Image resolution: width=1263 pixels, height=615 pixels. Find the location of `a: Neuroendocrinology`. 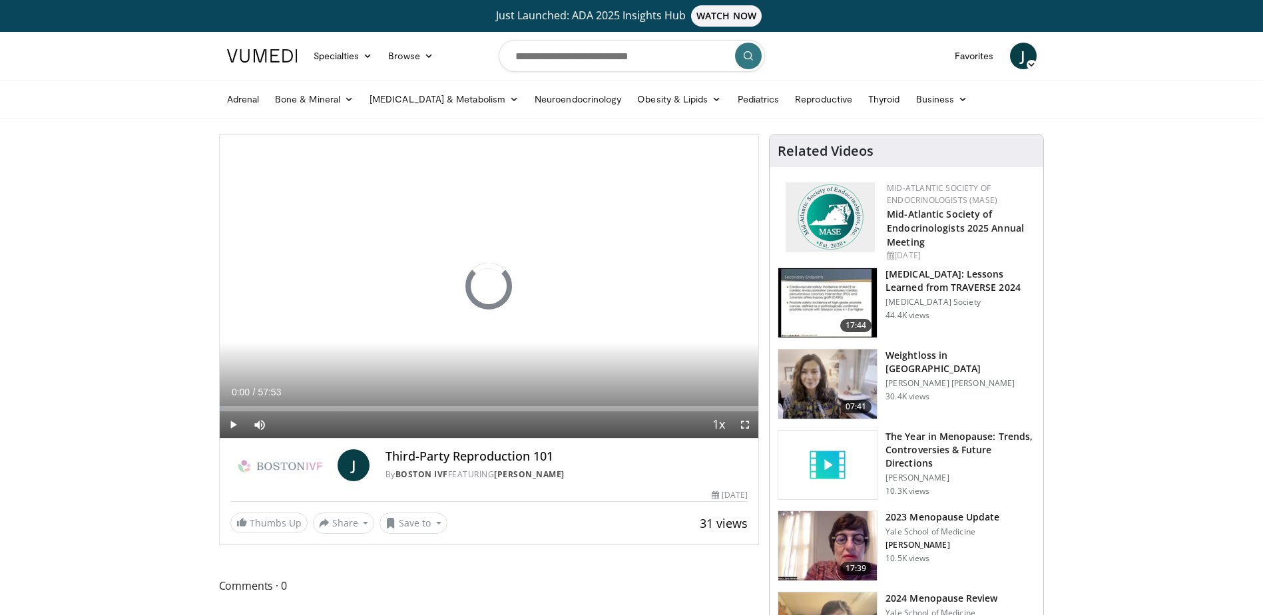

a: Neuroendocrinology is located at coordinates (578, 99).